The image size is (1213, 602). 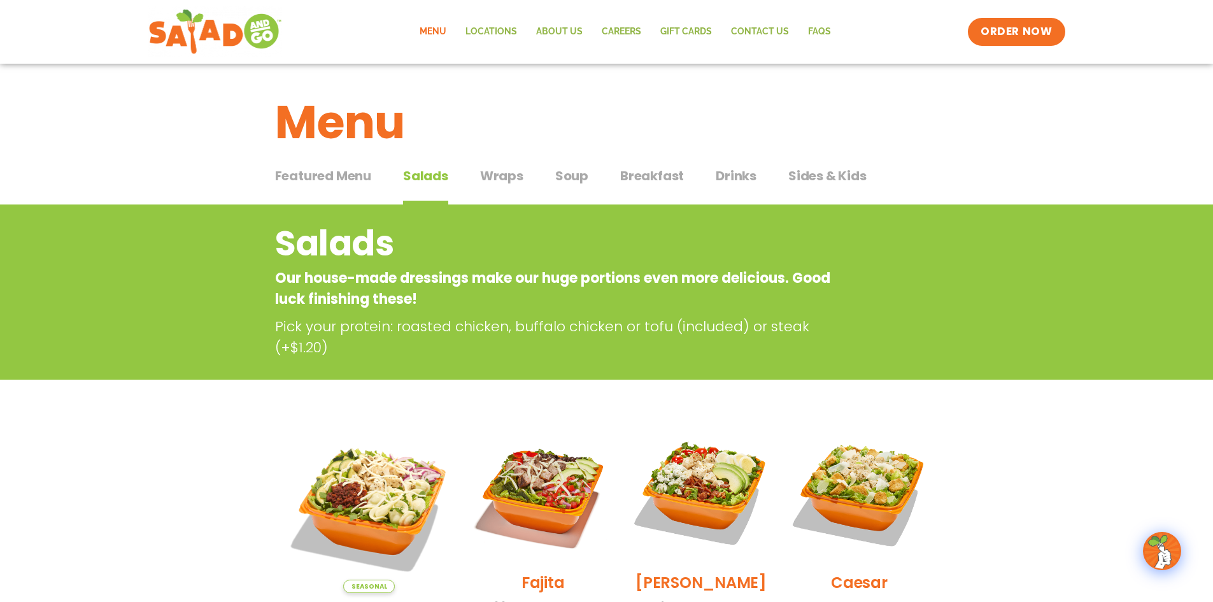 What do you see at coordinates (859, 582) in the screenshot?
I see `h2: Caesar` at bounding box center [859, 582].